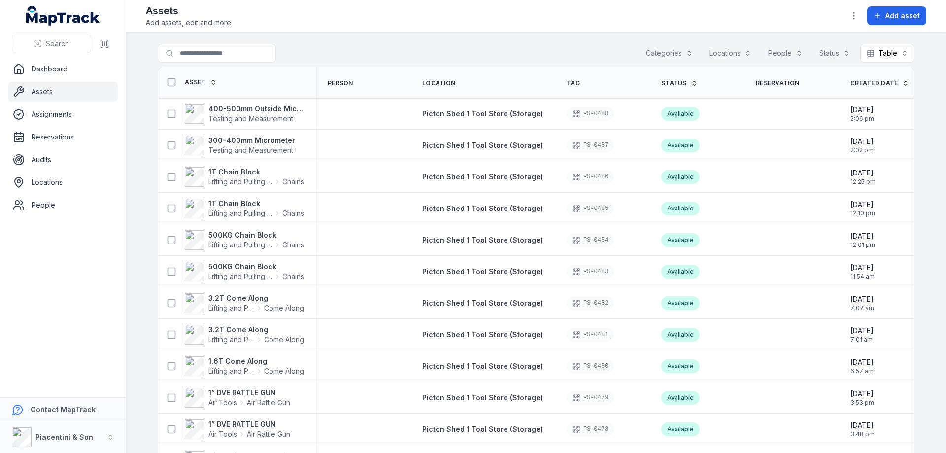 This screenshot has width=946, height=453. Describe the element at coordinates (903, 16) in the screenshot. I see `span: Add asset` at that location.